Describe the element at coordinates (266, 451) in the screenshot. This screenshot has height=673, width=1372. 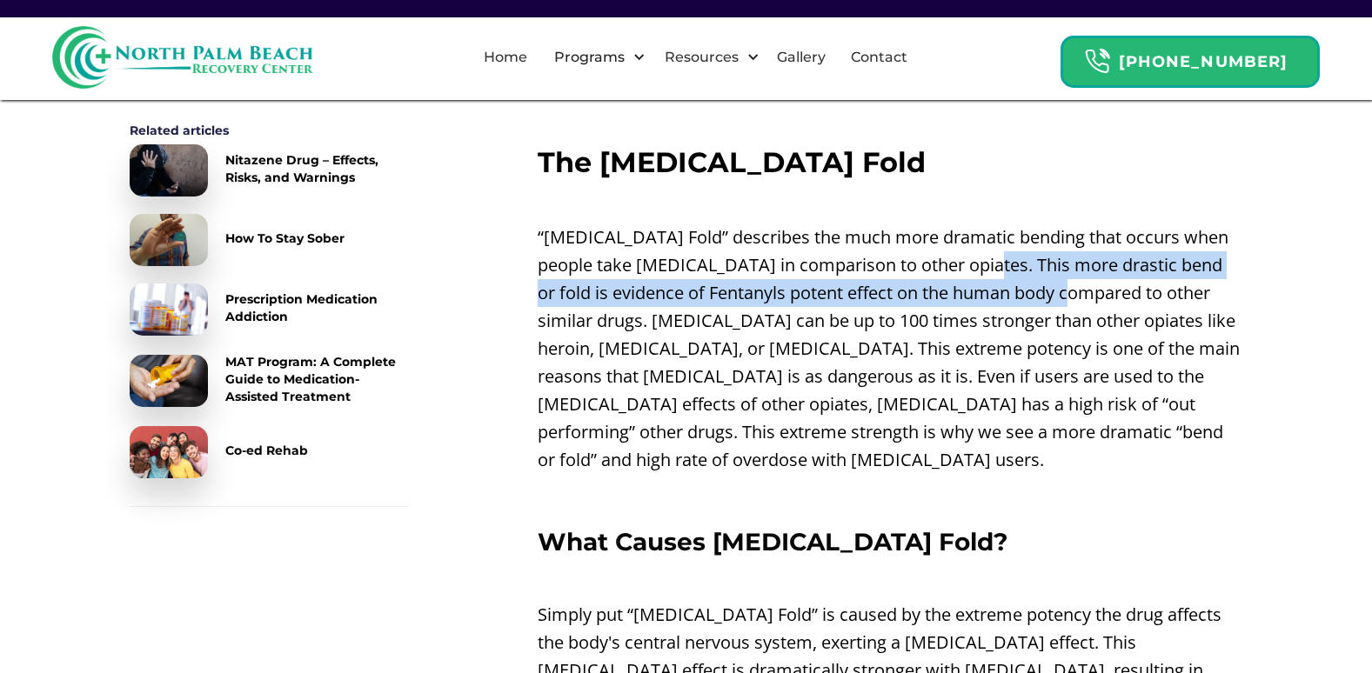
I see `div: Co-ed Rehab` at that location.